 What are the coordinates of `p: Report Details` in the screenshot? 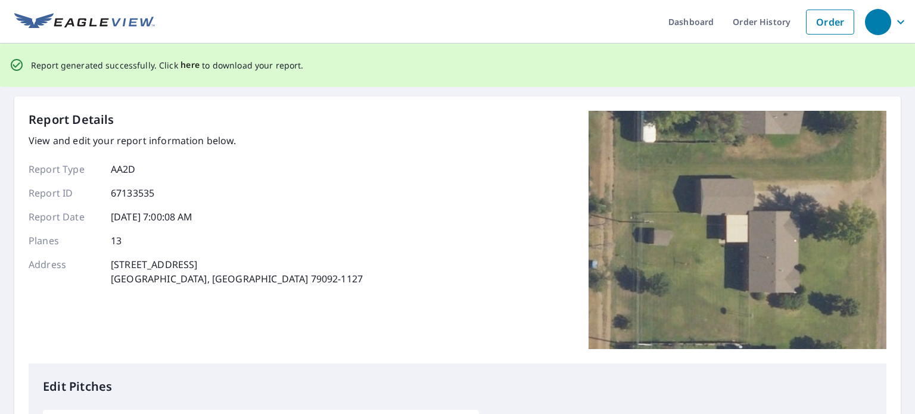 It's located at (71, 120).